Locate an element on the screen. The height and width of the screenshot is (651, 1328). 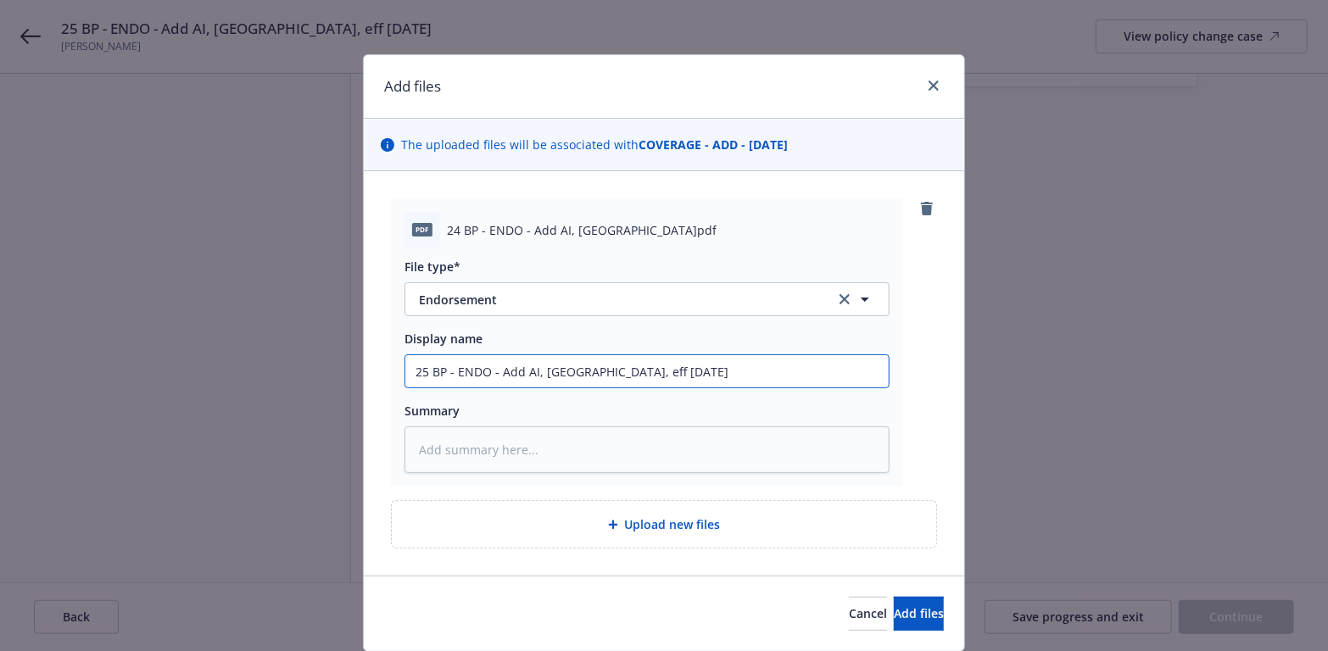
a: remove is located at coordinates (927, 209).